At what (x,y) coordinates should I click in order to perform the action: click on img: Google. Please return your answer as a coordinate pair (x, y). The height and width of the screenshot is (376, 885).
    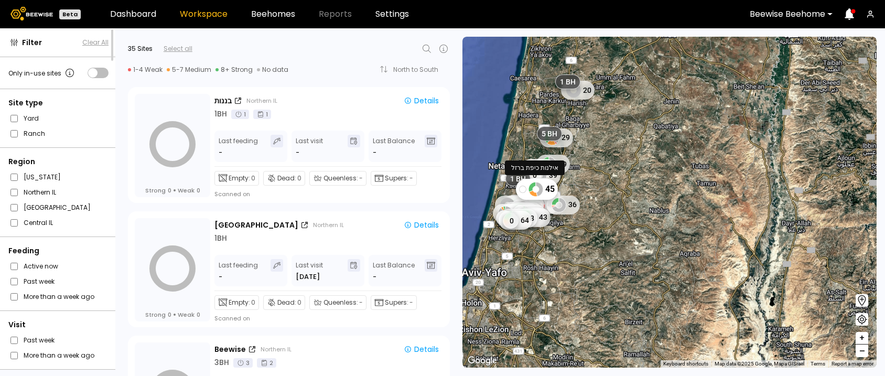
    Looking at the image, I should click on (482, 361).